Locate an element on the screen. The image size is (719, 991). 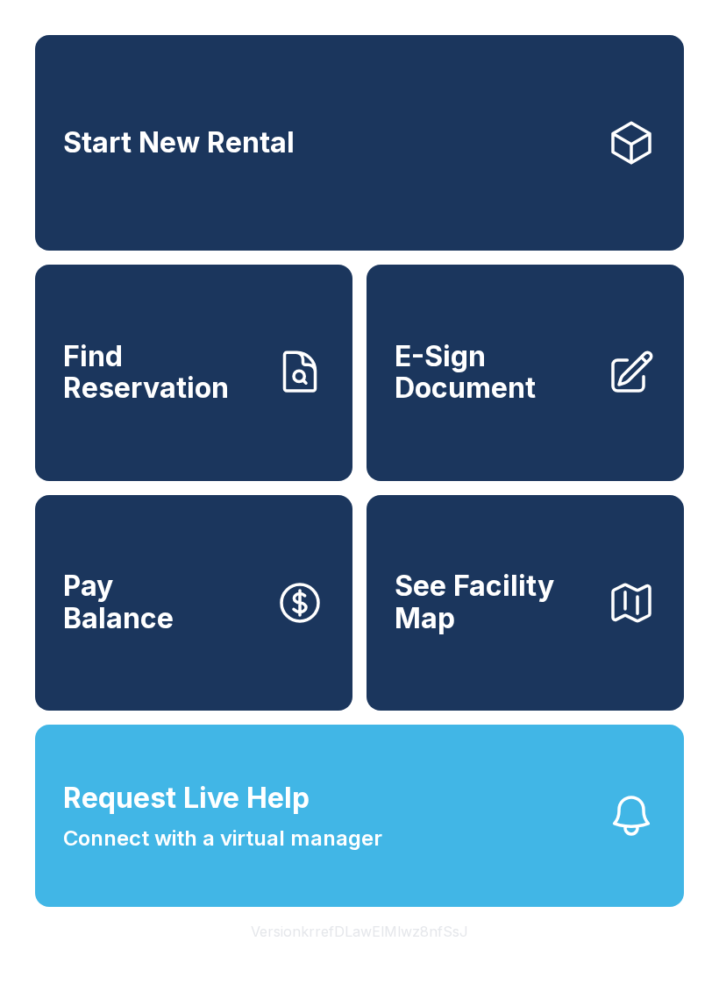
button: See Facility Map is located at coordinates (525, 603).